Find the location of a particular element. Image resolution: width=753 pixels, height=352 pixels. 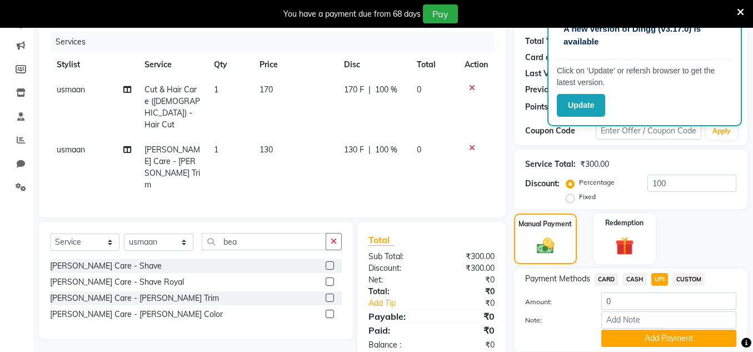

div: Card on file: is located at coordinates (548, 57).